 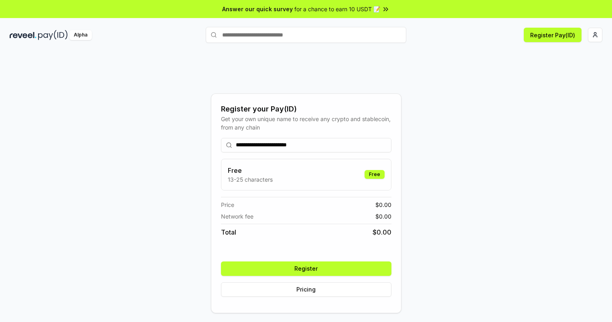 What do you see at coordinates (227, 205) in the screenshot?
I see `span: Price` at bounding box center [227, 205].